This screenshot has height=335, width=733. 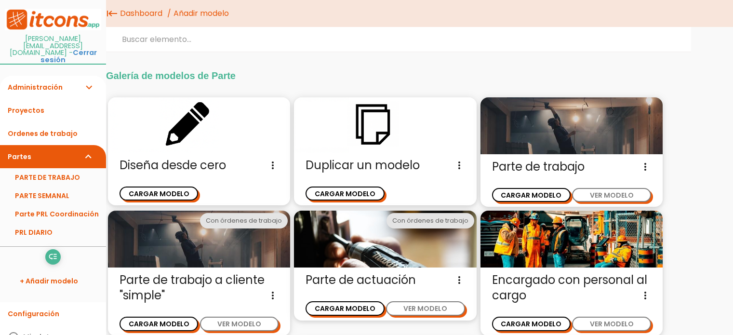 What do you see at coordinates (385, 125) in the screenshot?
I see `img: duplicar.png` at bounding box center [385, 125].